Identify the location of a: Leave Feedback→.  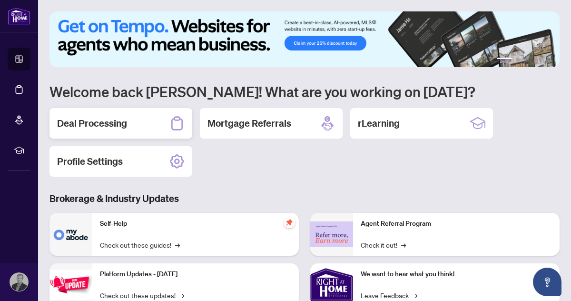
(389, 295).